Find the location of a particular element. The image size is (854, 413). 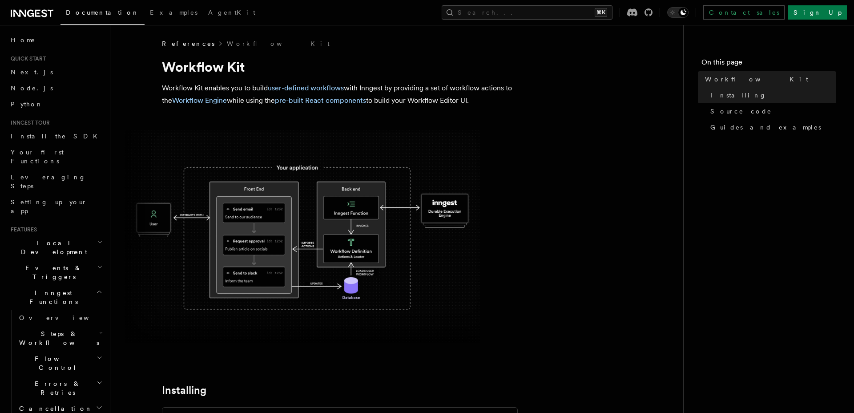

span: Node.js is located at coordinates (32, 88).